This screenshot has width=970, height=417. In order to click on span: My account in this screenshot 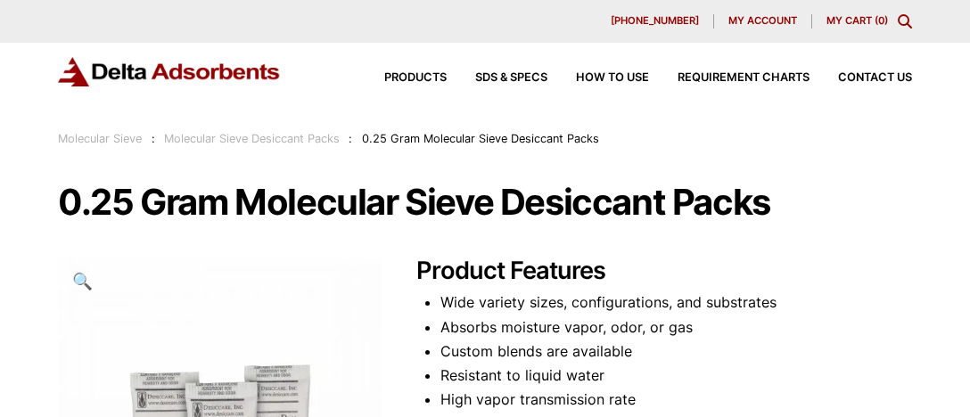, I will do `click(762, 21)`.